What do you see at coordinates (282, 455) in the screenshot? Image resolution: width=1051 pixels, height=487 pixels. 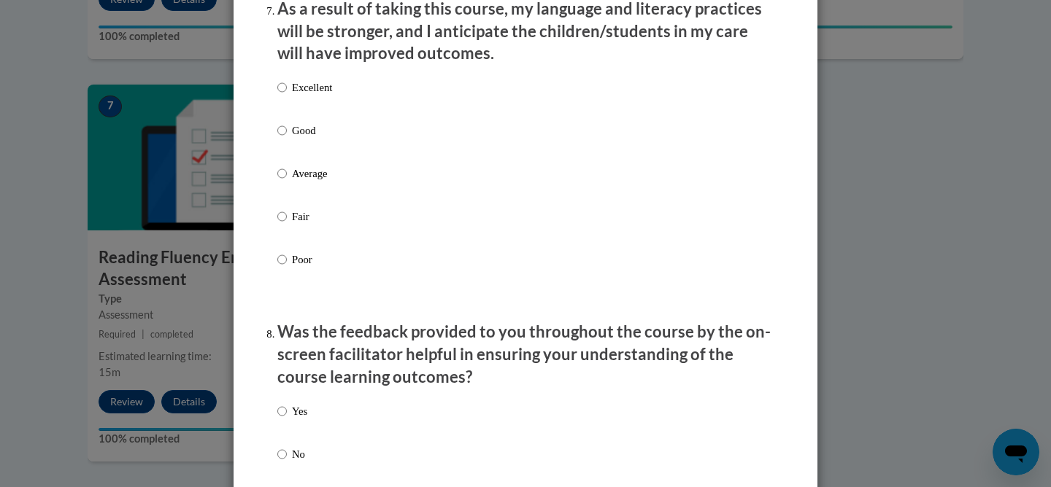 I see `input: No` at bounding box center [282, 455].